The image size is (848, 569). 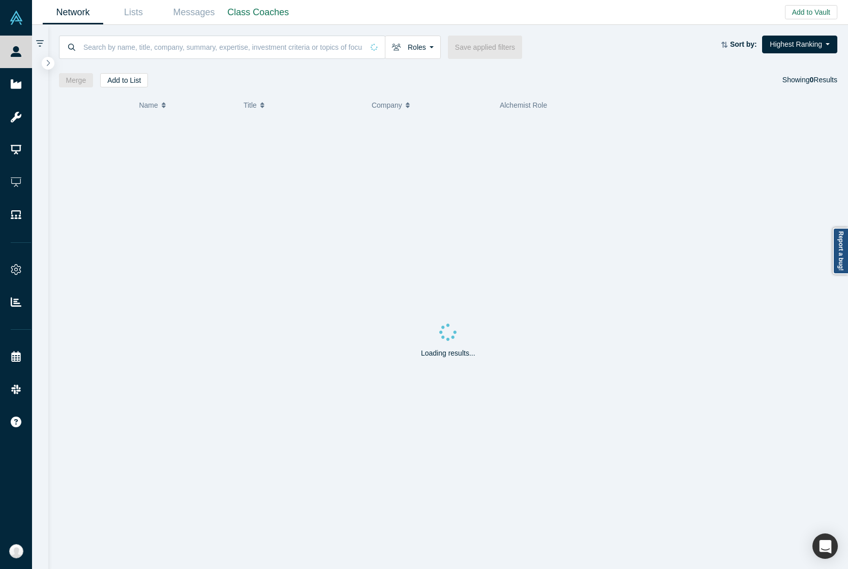 I want to click on button: Add to List, so click(x=124, y=80).